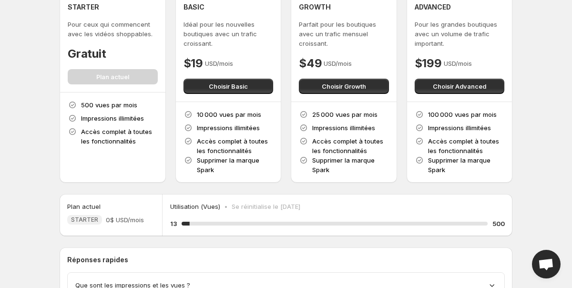 This screenshot has width=572, height=288. Describe the element at coordinates (460, 86) in the screenshot. I see `span: Choisir Advanced` at that location.